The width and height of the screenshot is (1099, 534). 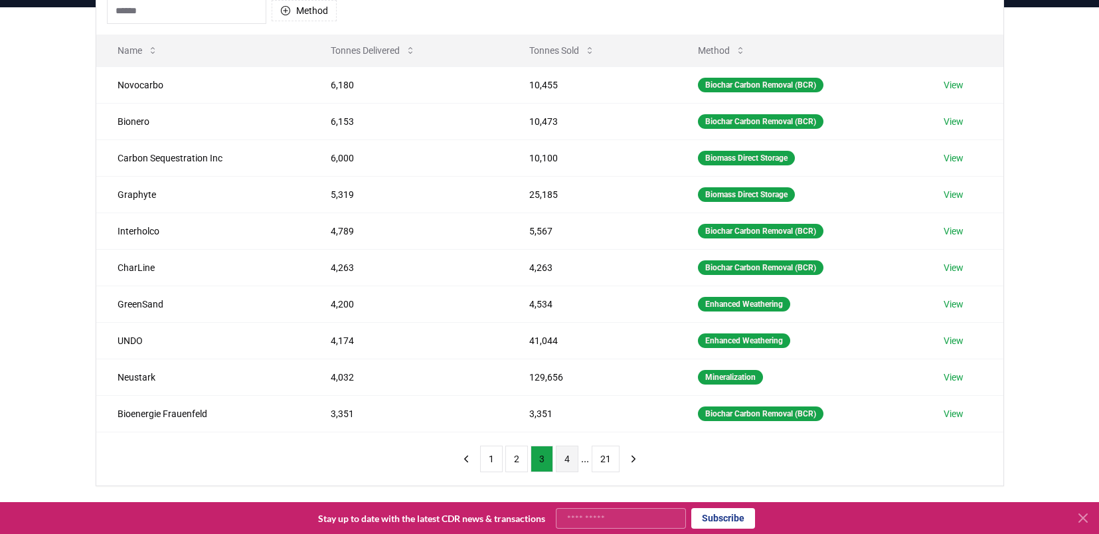 What do you see at coordinates (409, 340) in the screenshot?
I see `td: 4,174` at bounding box center [409, 340].